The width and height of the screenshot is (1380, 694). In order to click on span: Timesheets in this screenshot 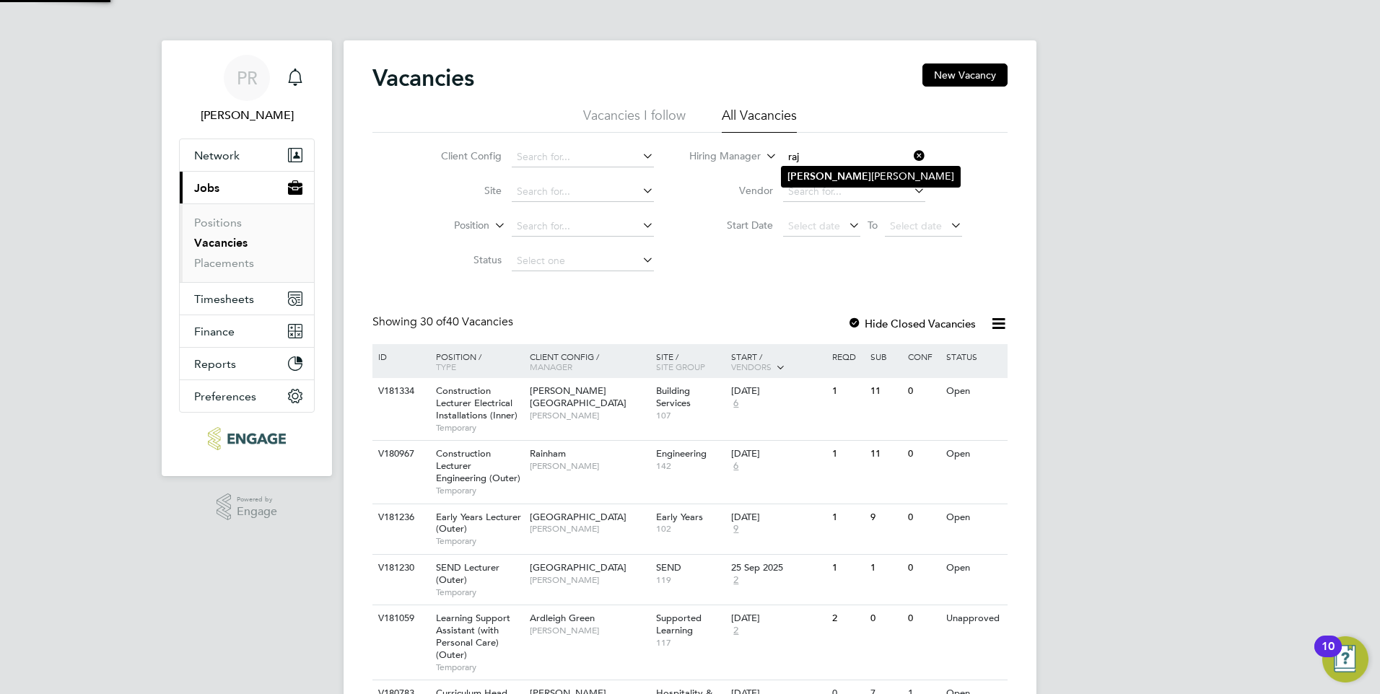, I will do `click(224, 299)`.